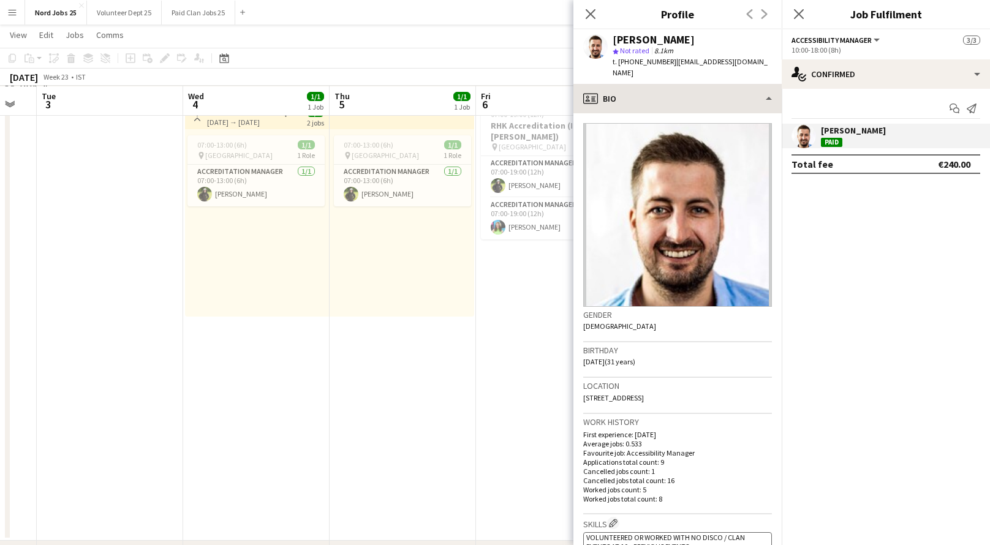  I want to click on span: Jobs, so click(75, 35).